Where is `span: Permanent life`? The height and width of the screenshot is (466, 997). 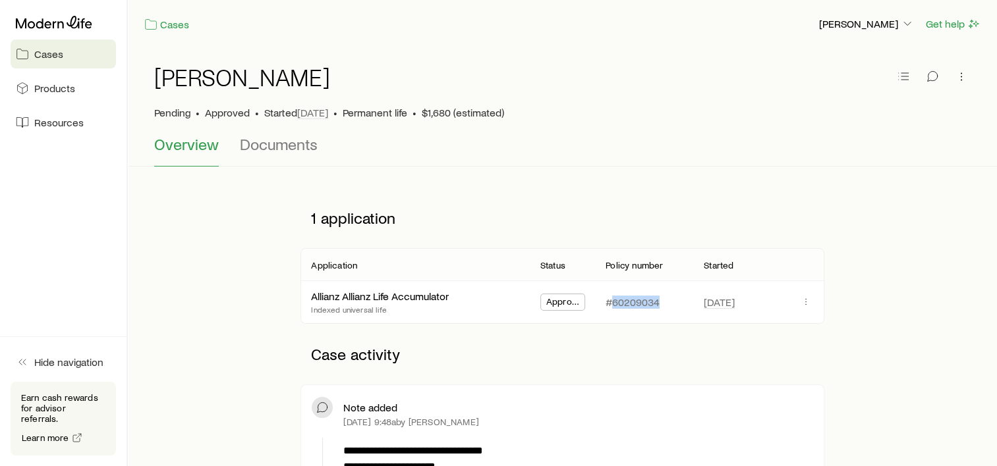
span: Permanent life is located at coordinates (375, 113).